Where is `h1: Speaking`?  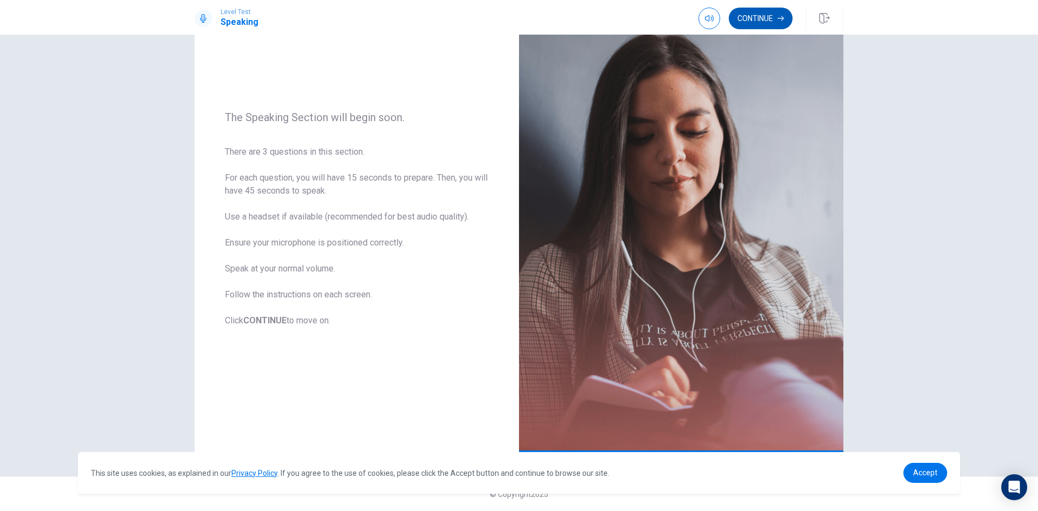 h1: Speaking is located at coordinates (239, 22).